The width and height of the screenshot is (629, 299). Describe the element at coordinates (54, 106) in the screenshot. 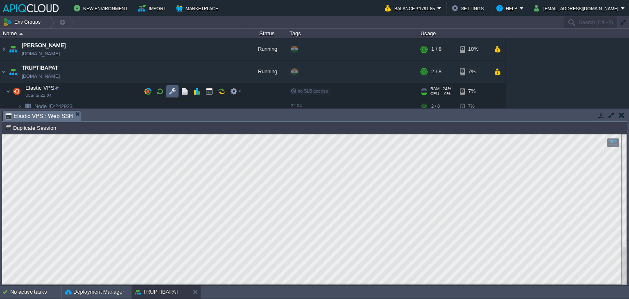

I see `a: Node ID:242923` at that location.